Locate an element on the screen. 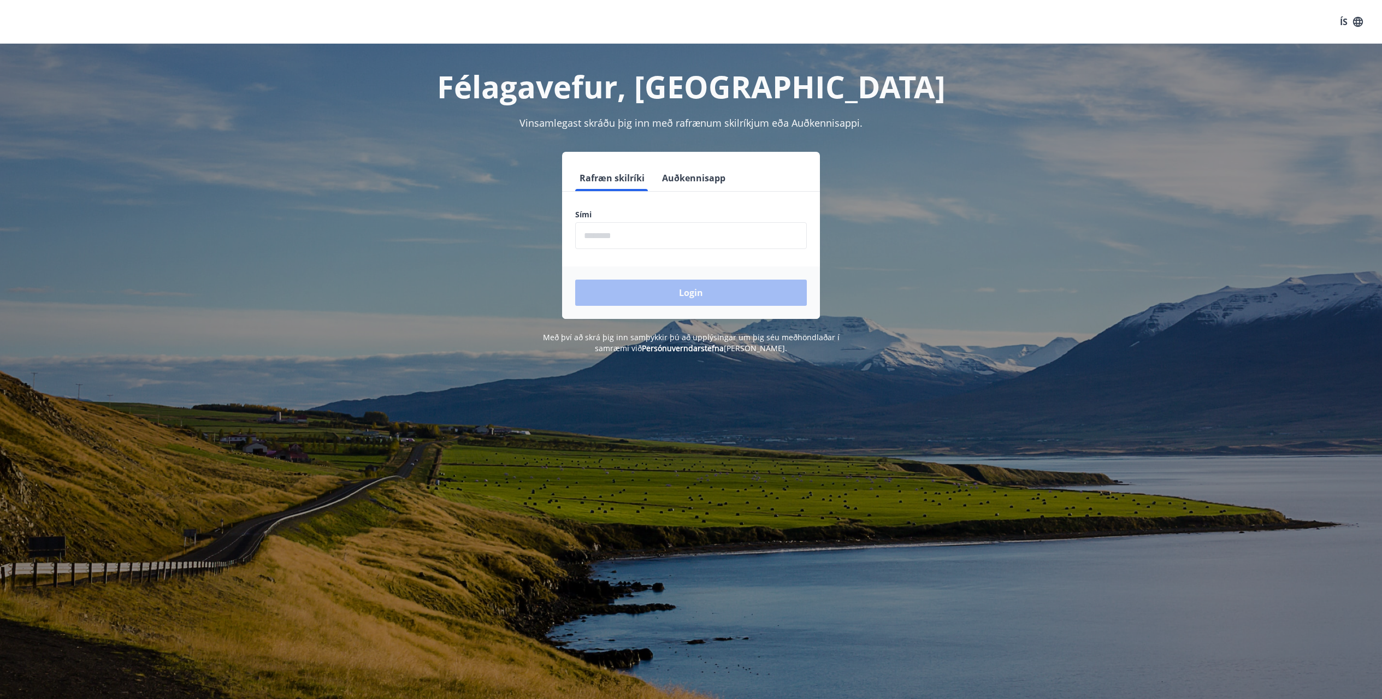 The image size is (1382, 699). span: Með því að skrá þig inn samþykkir þú að upplýsingar um þig séu meðhöndlaðar í samræmi við [PERSON... is located at coordinates (691, 342).